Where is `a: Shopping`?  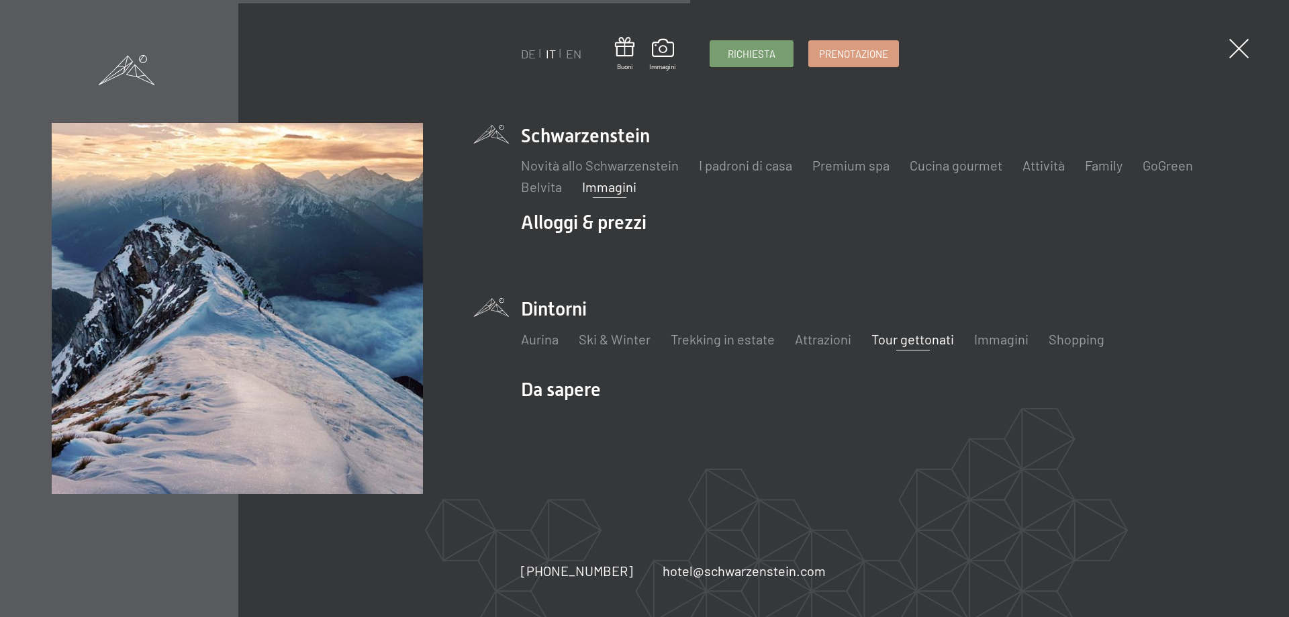 a: Shopping is located at coordinates (1076, 339).